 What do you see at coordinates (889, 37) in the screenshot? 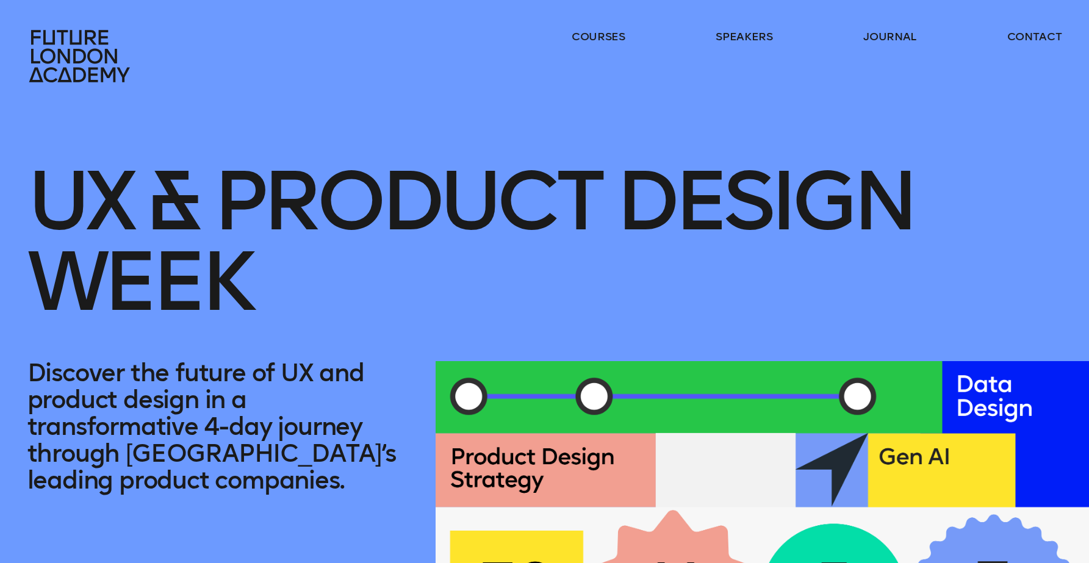
I see `a: journal` at bounding box center [889, 37].